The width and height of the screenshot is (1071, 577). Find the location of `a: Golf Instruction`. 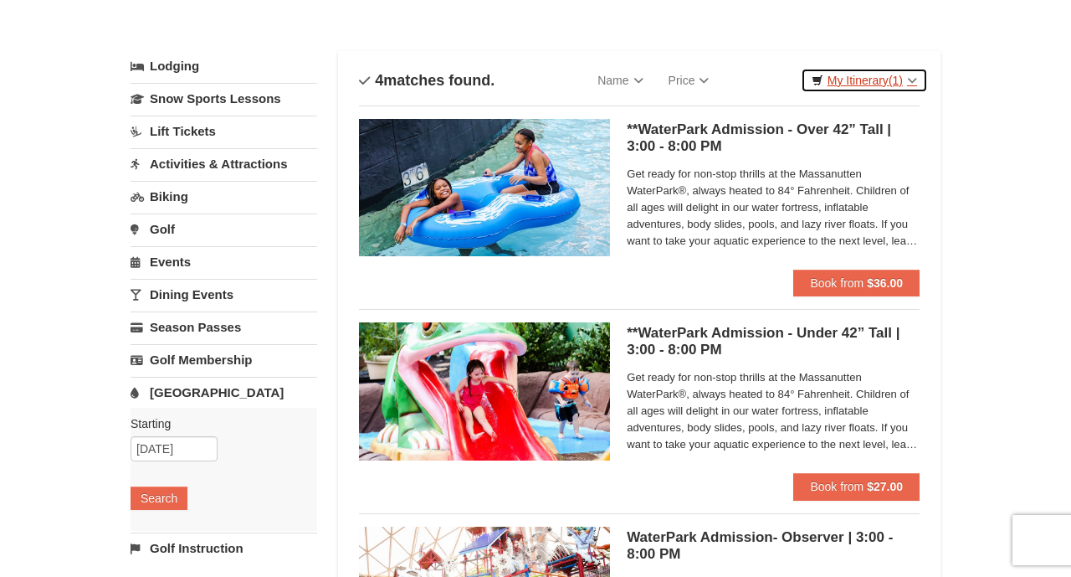

a: Golf Instruction is located at coordinates (223, 547).